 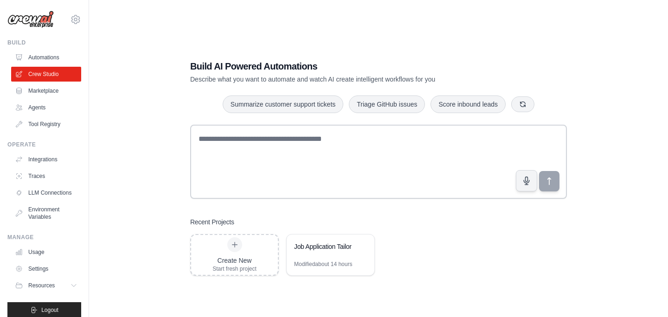 I want to click on a: Environment Variables, so click(x=46, y=213).